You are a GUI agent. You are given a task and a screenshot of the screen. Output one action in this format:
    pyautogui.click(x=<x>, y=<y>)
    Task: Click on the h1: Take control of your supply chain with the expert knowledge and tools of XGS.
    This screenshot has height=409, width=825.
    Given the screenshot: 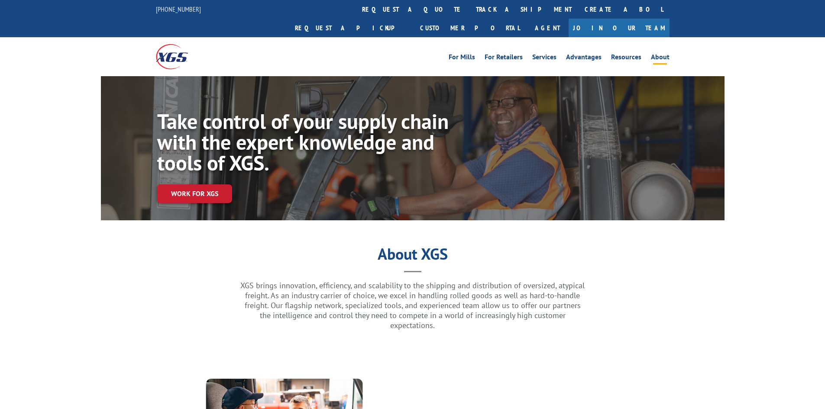 What is the action you would take?
    pyautogui.click(x=304, y=144)
    